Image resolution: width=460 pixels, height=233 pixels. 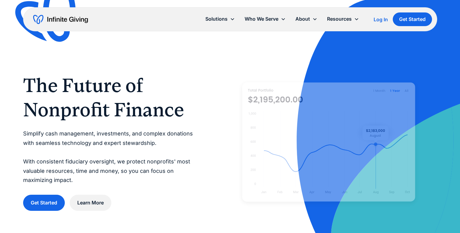 What do you see at coordinates (61, 19) in the screenshot?
I see `a: home` at bounding box center [61, 19].